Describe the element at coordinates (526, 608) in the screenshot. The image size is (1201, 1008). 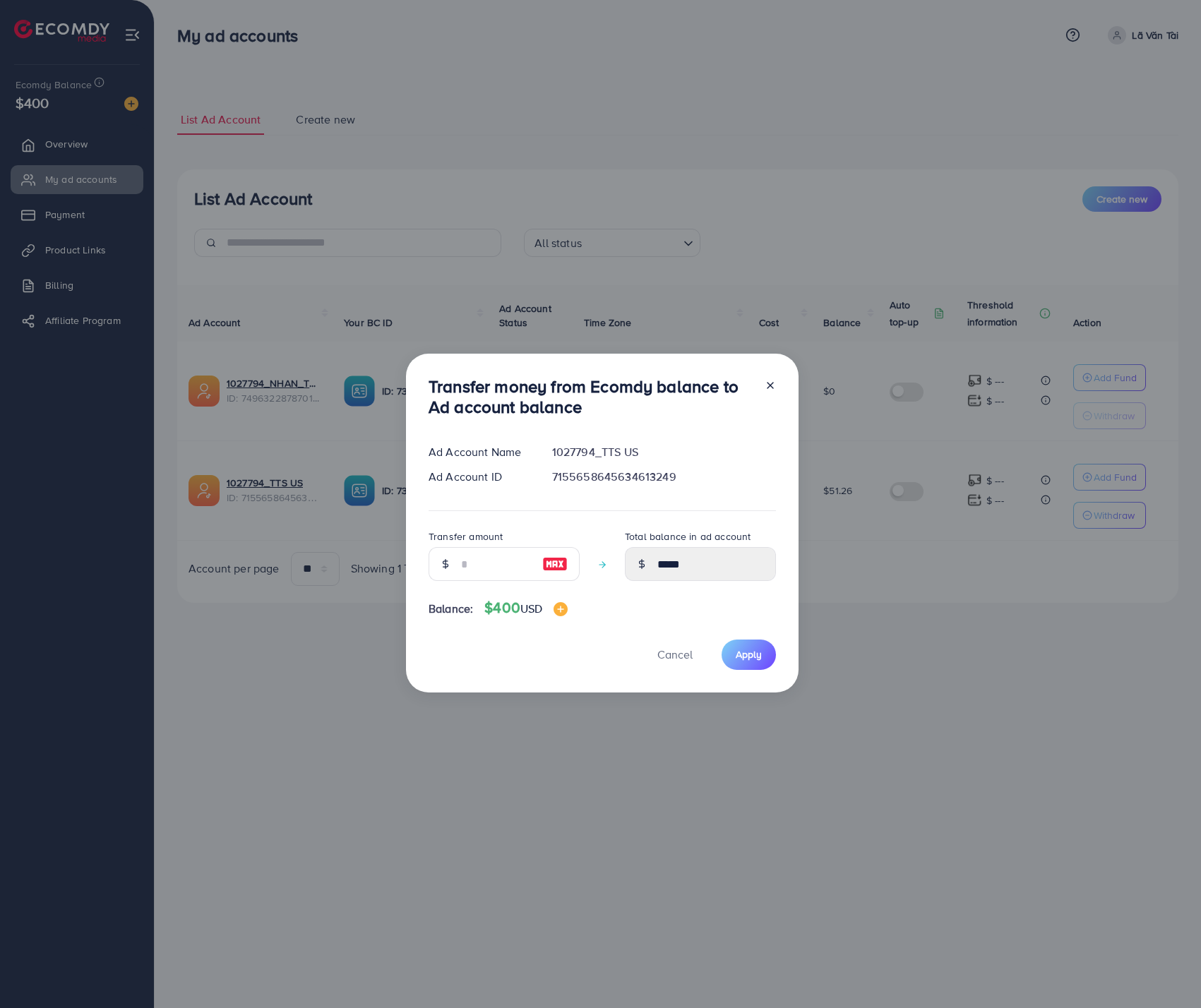
I see `h4: $400` at that location.